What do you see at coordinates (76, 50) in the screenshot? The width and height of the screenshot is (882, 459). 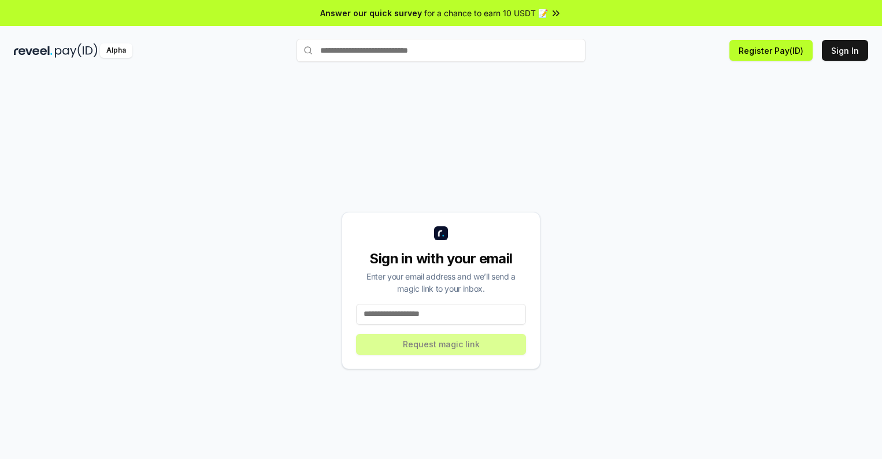 I see `img: pay_id` at bounding box center [76, 50].